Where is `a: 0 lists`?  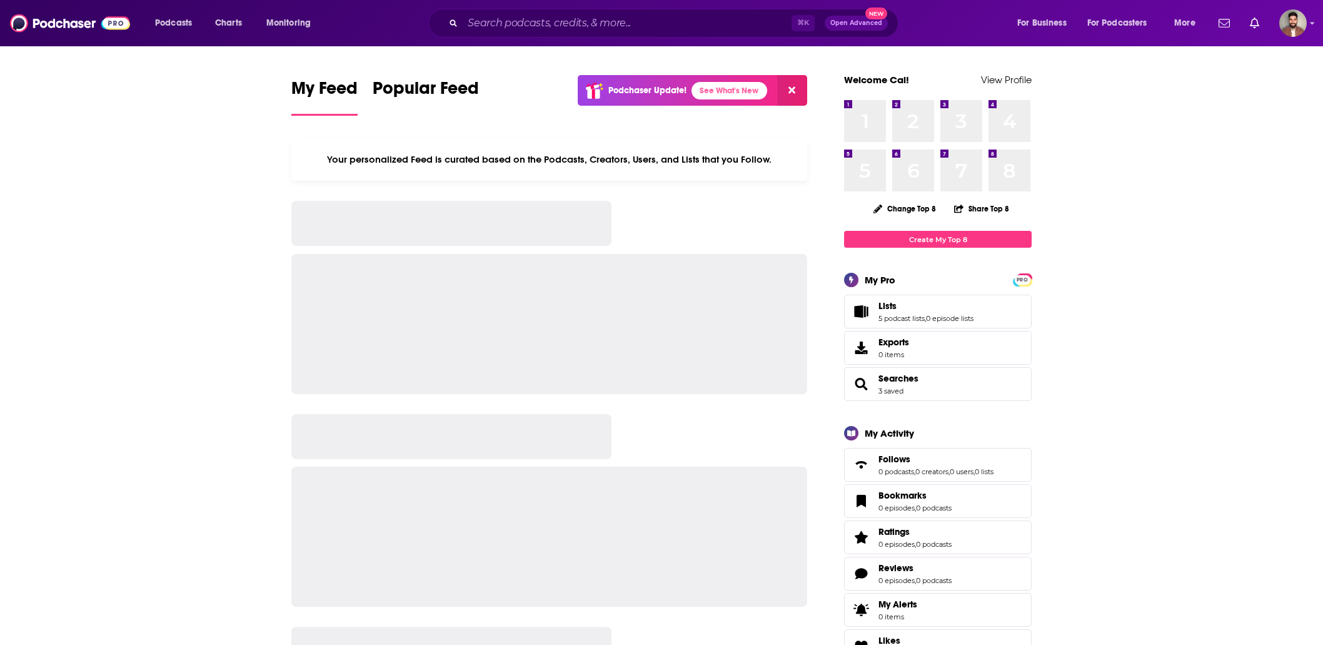
a: 0 lists is located at coordinates (984, 471).